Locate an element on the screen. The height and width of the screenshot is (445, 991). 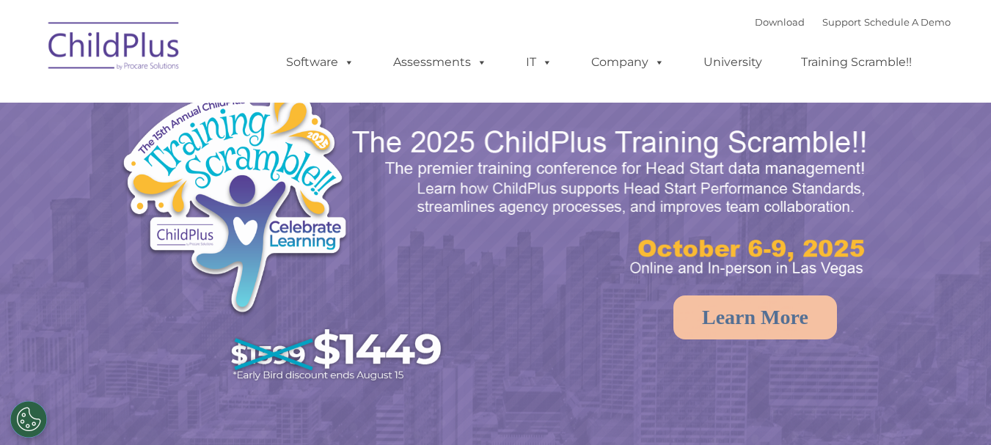
a: Assessments is located at coordinates (440, 62).